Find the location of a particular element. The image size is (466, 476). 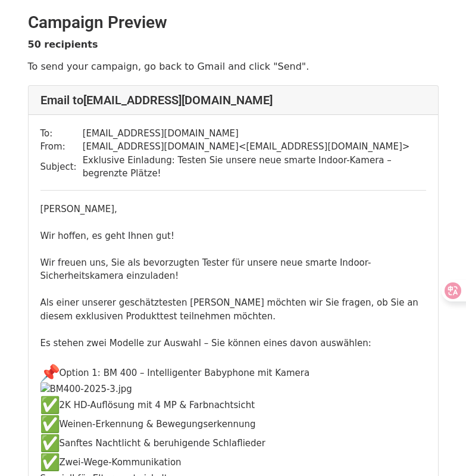

td: To: is located at coordinates (61, 133).